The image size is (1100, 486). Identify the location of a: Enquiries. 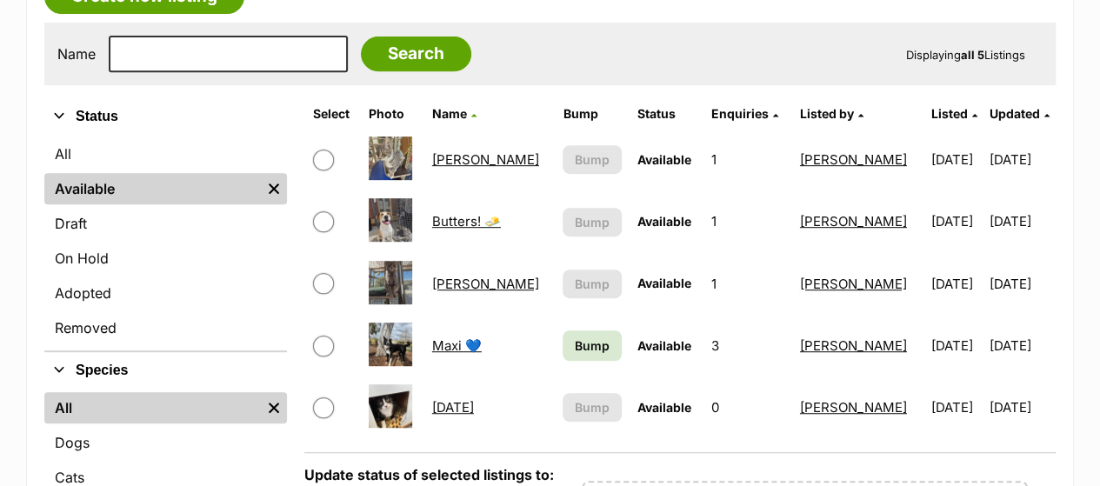
(744, 113).